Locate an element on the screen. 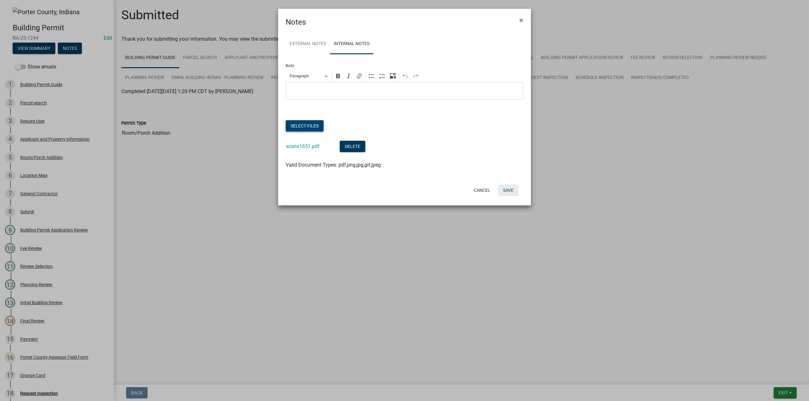 The image size is (809, 401). button: Select files is located at coordinates (304, 126).